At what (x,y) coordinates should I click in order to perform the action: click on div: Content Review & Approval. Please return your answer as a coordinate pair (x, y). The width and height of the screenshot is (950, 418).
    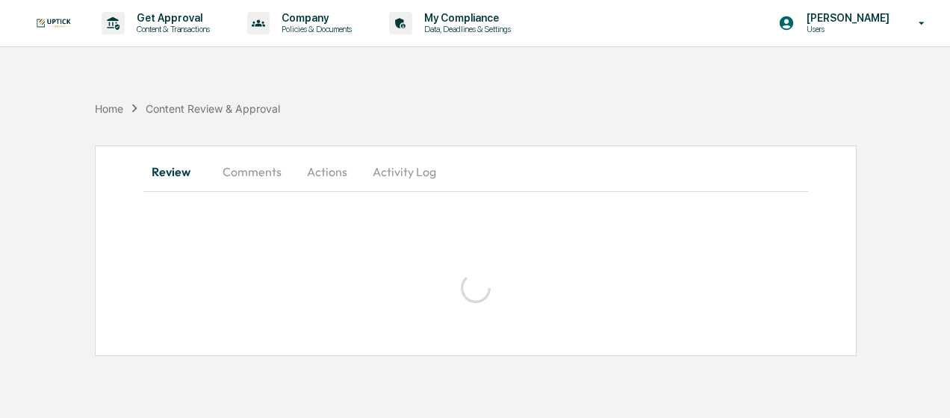
    Looking at the image, I should click on (213, 108).